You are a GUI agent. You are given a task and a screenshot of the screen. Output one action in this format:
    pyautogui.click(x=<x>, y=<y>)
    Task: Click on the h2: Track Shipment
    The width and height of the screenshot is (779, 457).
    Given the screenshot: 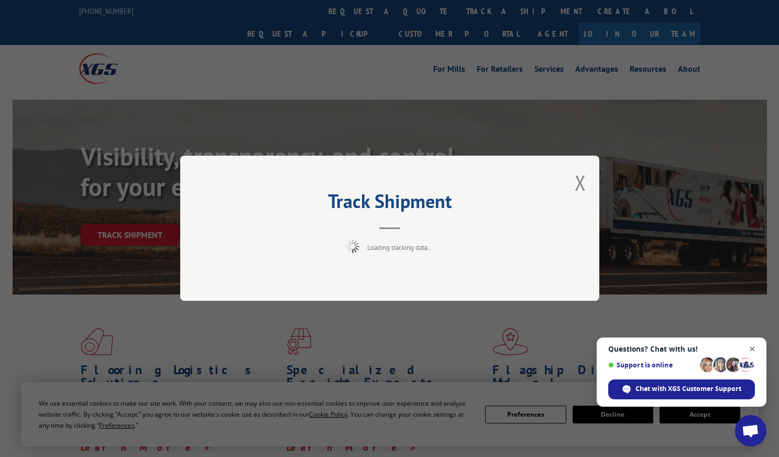 What is the action you would take?
    pyautogui.click(x=390, y=204)
    